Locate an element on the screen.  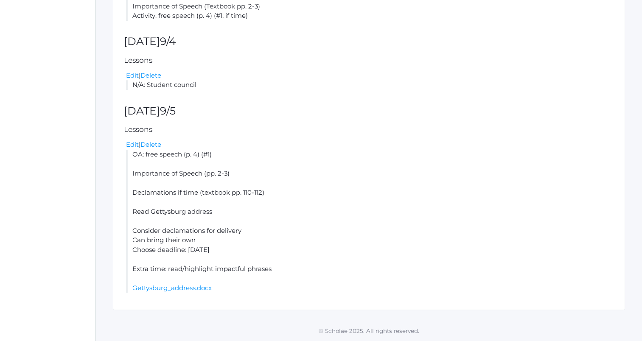
p: © Scholae 2025. All rights reserved. is located at coordinates (369, 331).